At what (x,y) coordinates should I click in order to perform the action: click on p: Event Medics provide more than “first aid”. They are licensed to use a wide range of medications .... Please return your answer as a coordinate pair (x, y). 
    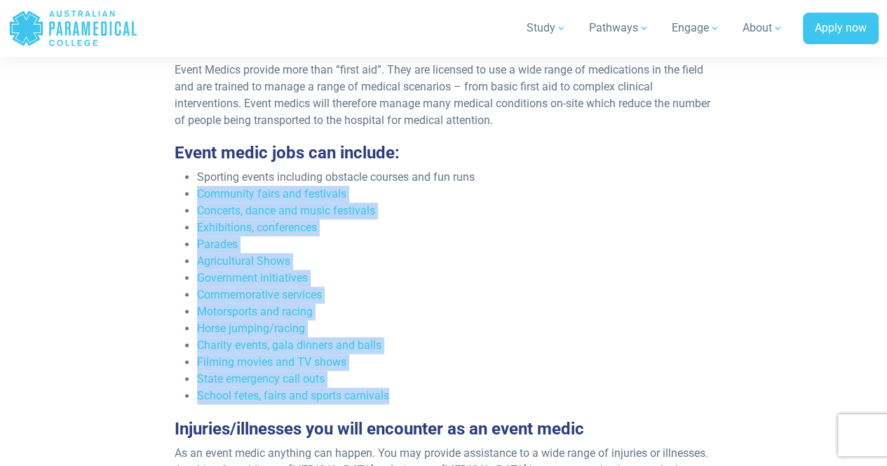
    Looking at the image, I should click on (443, 95).